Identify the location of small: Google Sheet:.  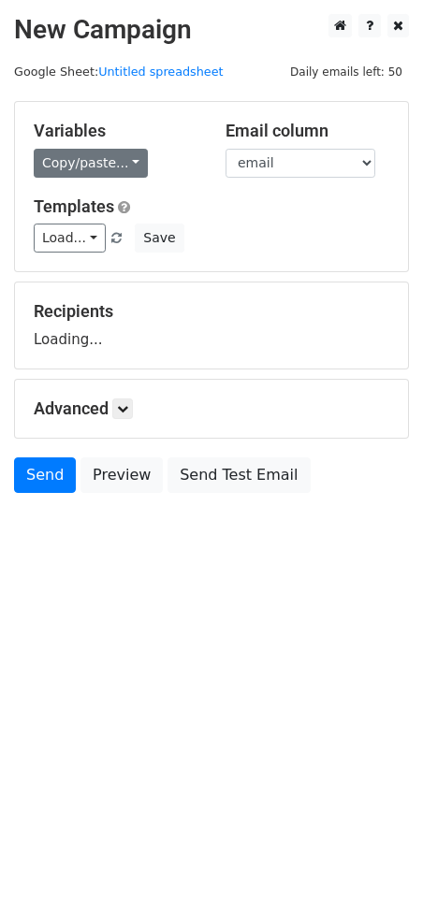
(119, 71).